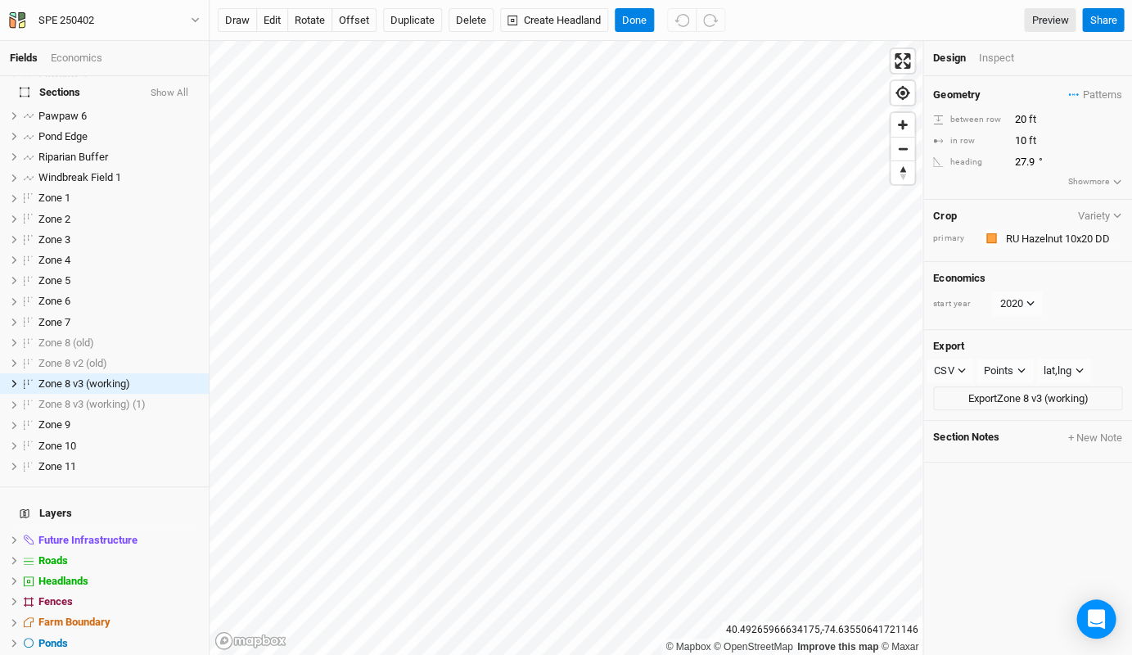  I want to click on div: Zone 5, so click(119, 281).